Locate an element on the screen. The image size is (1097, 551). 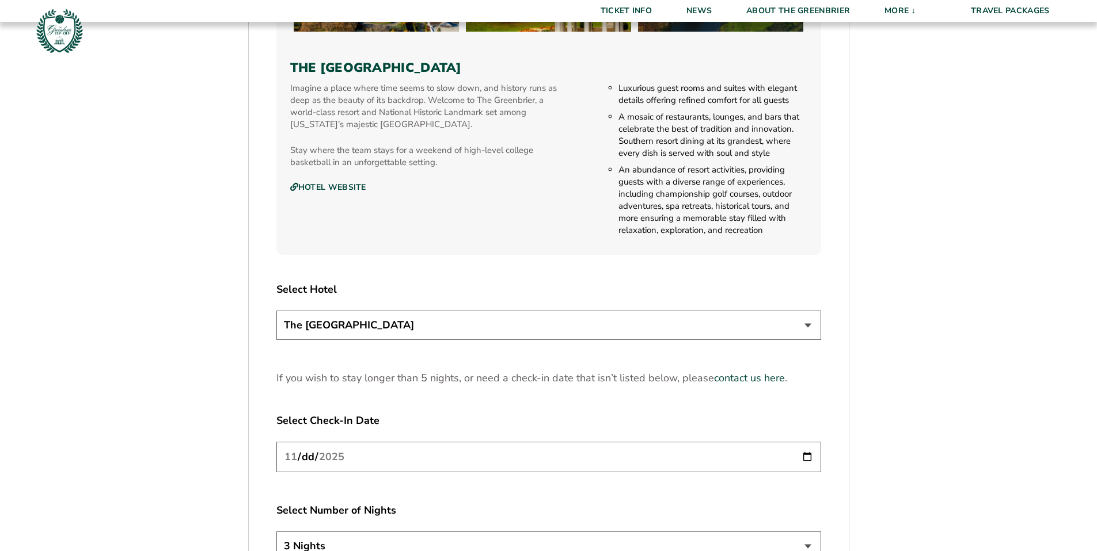
label: Select Hotel is located at coordinates (549, 290).